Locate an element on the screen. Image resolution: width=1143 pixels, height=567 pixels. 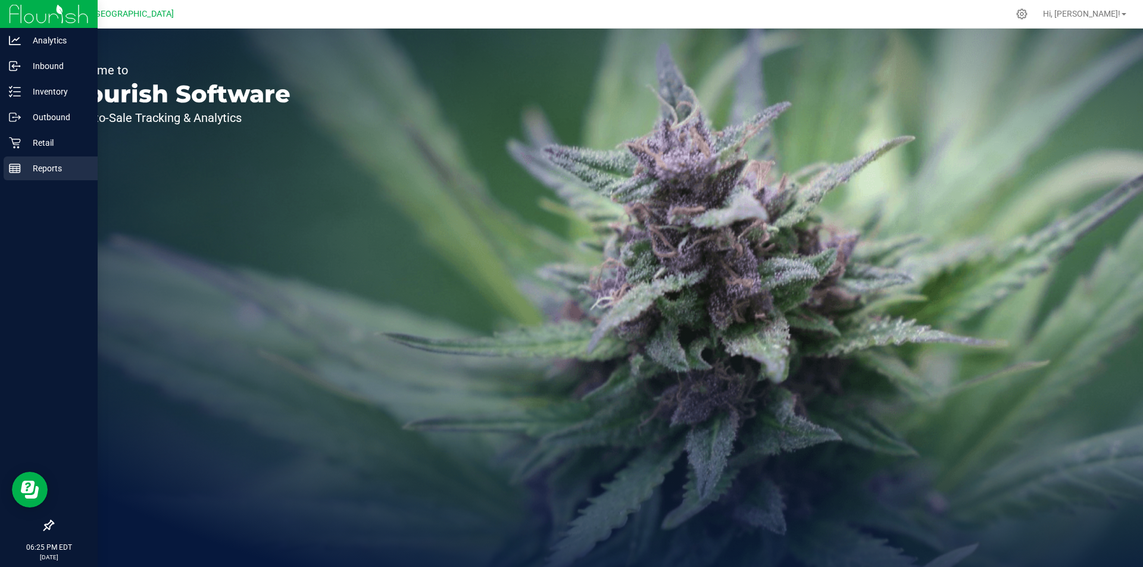
inline-svg: Analytics is located at coordinates (15, 40).